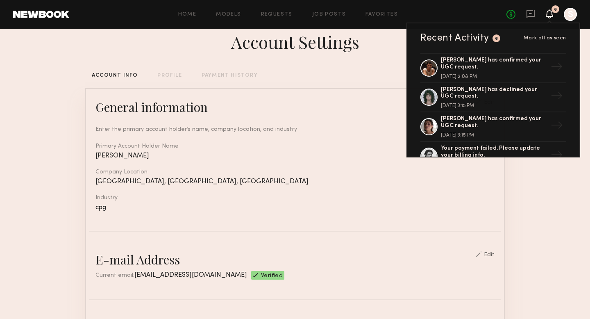  I want to click on a: Your payment failed. Please update your billing info.→, so click(493, 156).